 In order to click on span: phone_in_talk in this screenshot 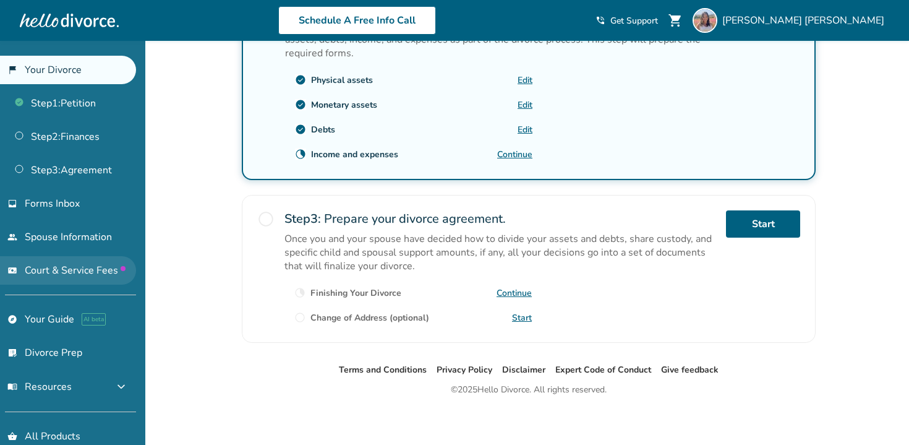, I will do `click(600, 20)`.